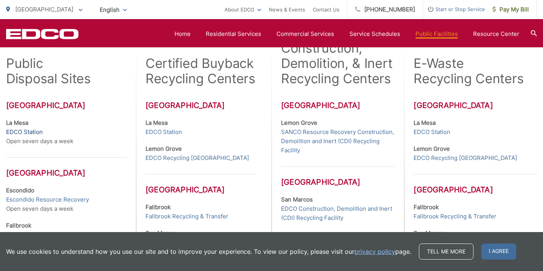  What do you see at coordinates (375, 34) in the screenshot?
I see `a: Service Schedules` at bounding box center [375, 34].